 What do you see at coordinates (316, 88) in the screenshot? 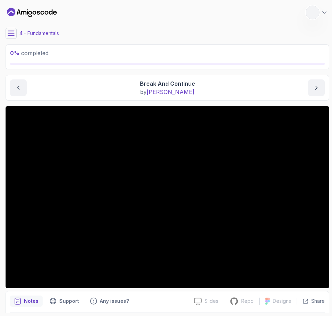
I see `button: next content` at bounding box center [316, 88].